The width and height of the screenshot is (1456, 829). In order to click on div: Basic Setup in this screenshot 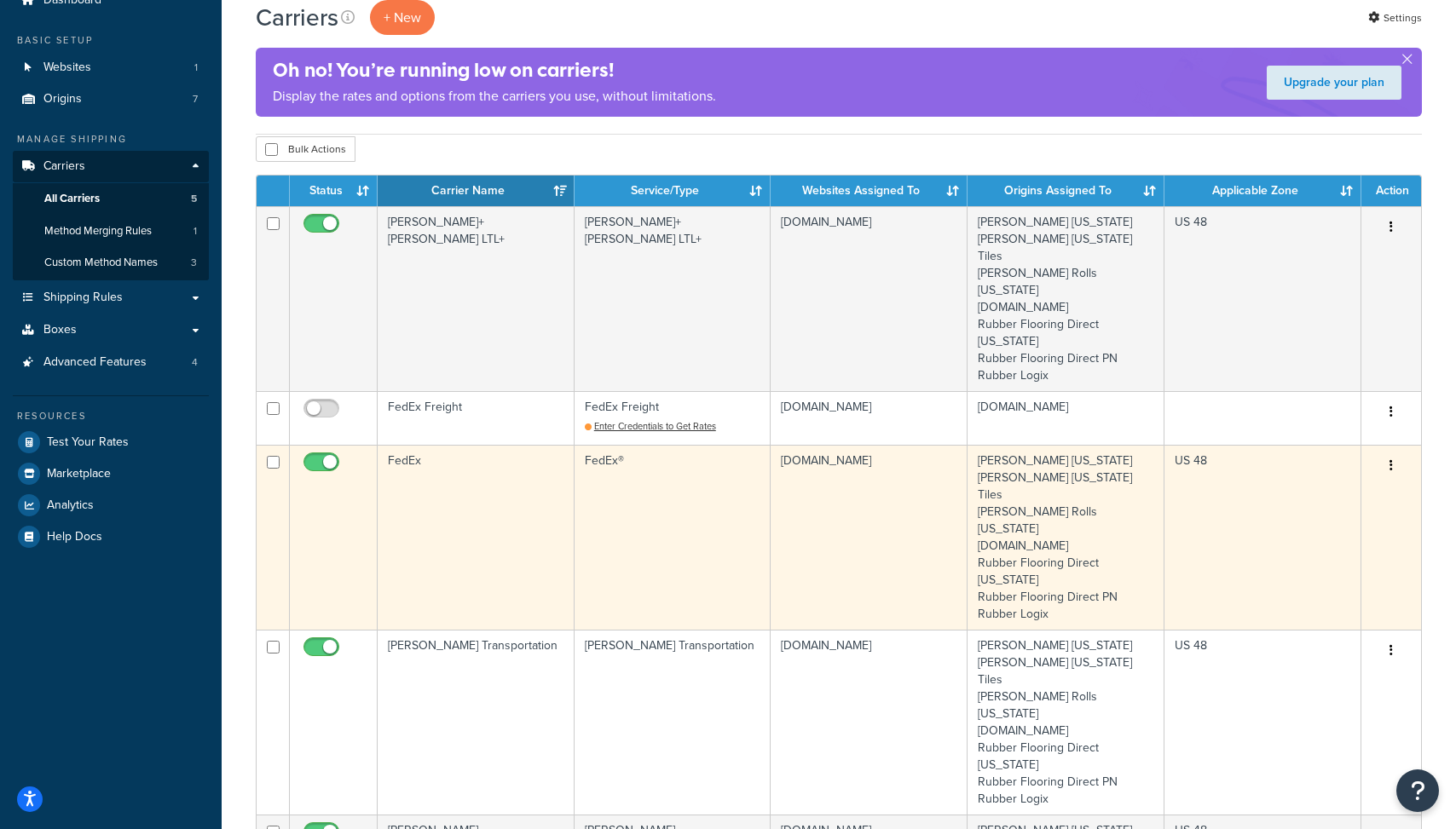, I will do `click(111, 40)`.